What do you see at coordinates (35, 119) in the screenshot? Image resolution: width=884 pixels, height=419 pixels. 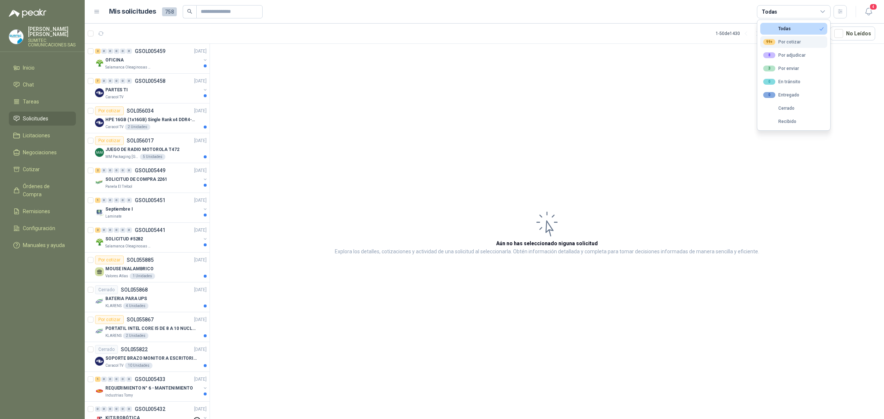 I see `span: Solicitudes` at bounding box center [35, 119].